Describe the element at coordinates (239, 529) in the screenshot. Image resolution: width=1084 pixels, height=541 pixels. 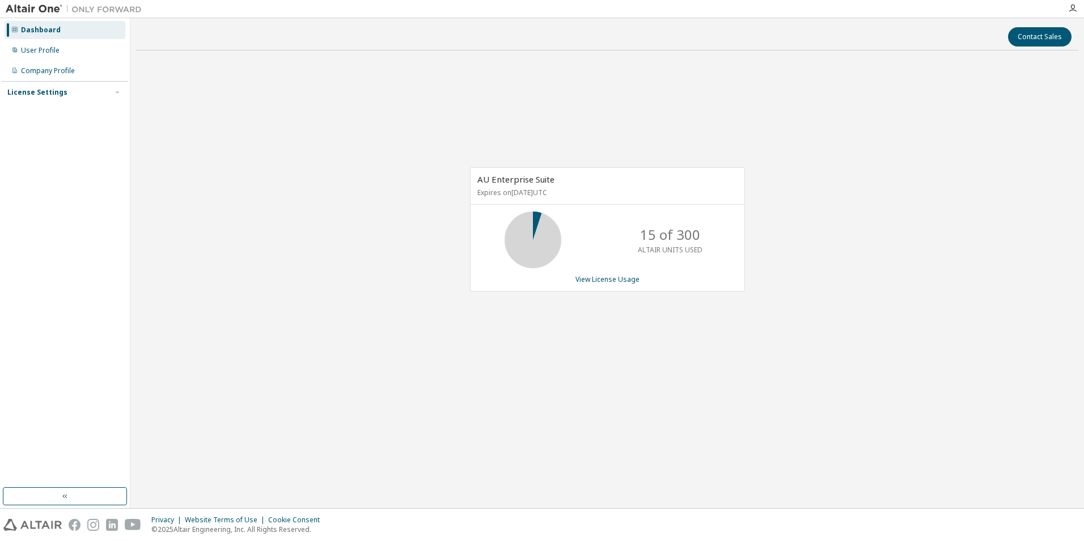
I see `p: © 2025 Altair Engineering, Inc. All Rights Reserved.` at that location.